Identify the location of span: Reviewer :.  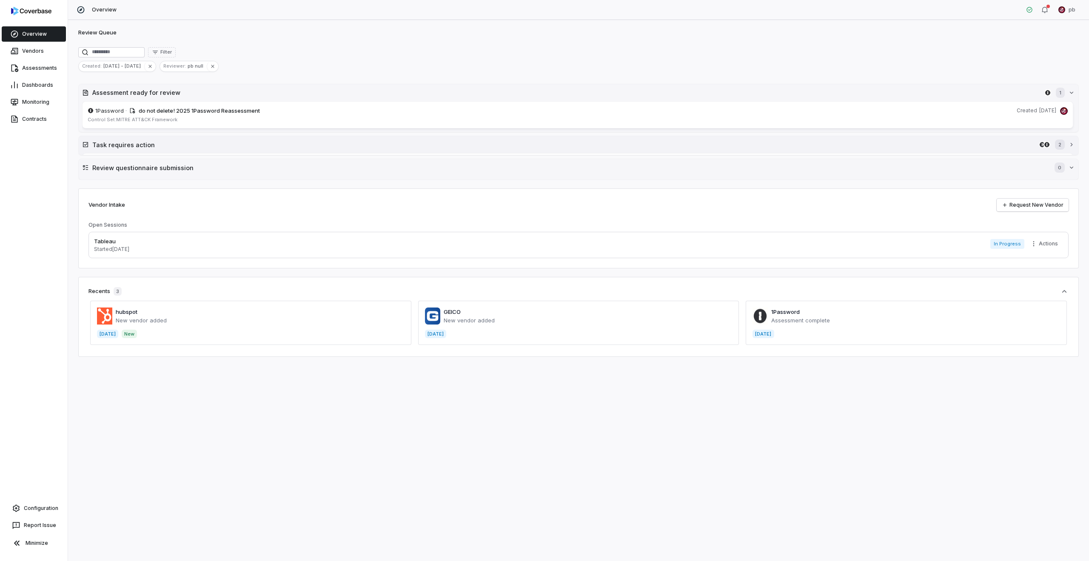
(174, 66).